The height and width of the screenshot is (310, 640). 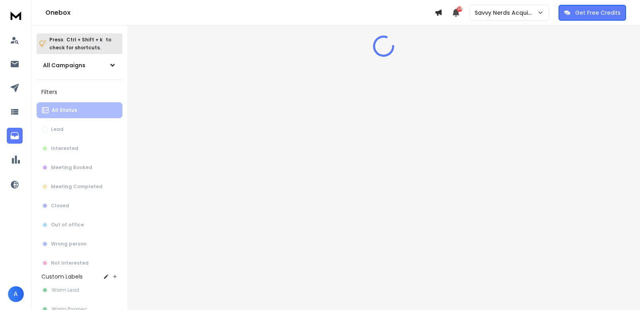 I want to click on h1: All Campaigns, so click(x=64, y=65).